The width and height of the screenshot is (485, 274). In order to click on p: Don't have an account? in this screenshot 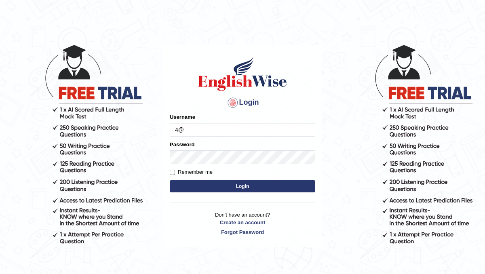, I will do `click(242, 223)`.